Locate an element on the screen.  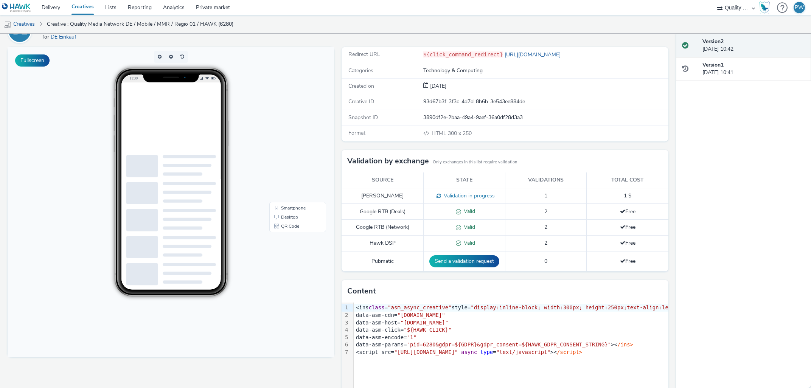
div: Creation 08 October 2025, 10:41 is located at coordinates (437, 86).